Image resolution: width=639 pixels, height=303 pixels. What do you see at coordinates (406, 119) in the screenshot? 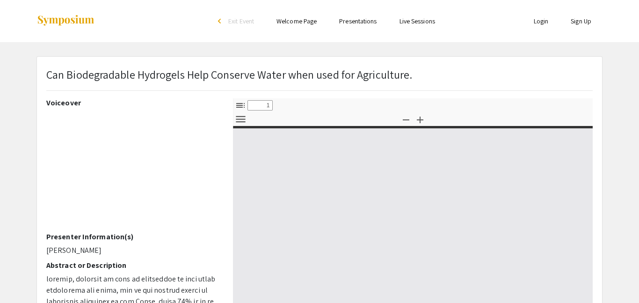
I see `button: Zoom Out` at bounding box center [406, 119].